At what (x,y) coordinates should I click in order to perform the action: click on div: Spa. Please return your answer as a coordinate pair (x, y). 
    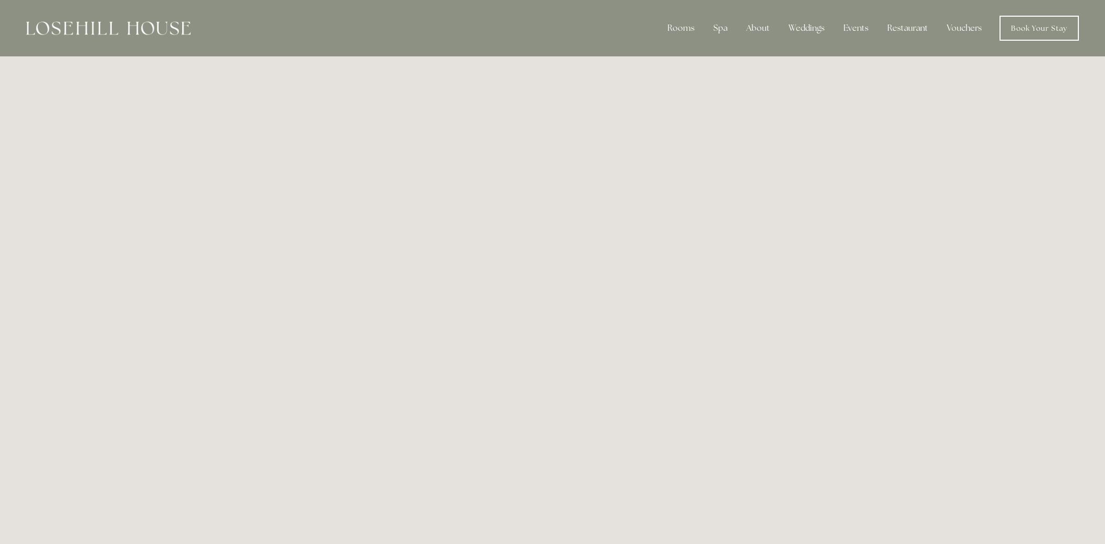
    Looking at the image, I should click on (720, 28).